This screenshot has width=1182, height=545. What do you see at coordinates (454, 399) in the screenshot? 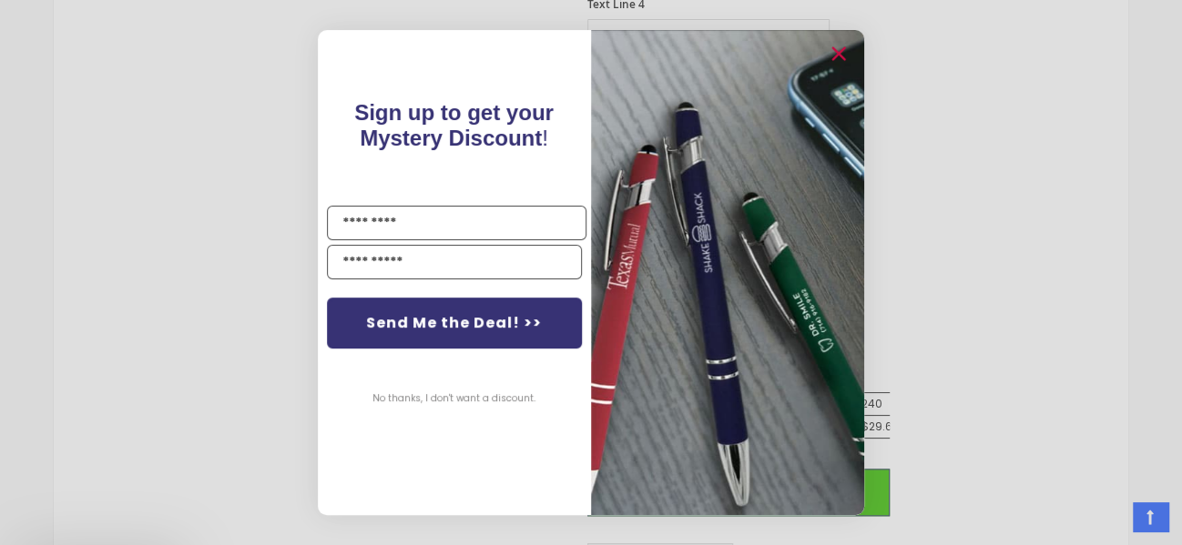
I see `button: No thanks, I don't want a discount.` at bounding box center [454, 399].